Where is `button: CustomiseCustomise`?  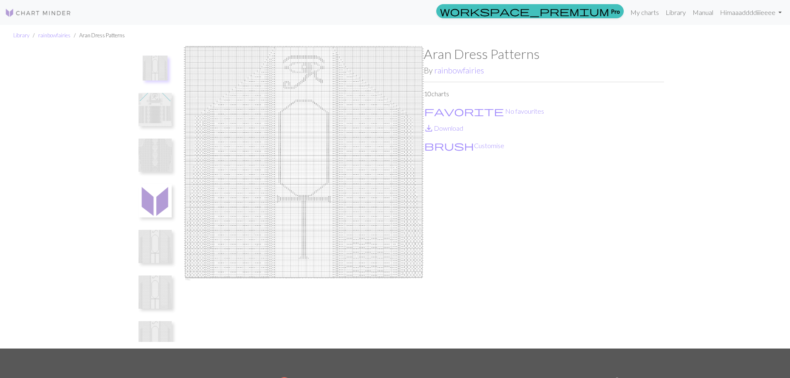
button: CustomiseCustomise is located at coordinates (464, 146).